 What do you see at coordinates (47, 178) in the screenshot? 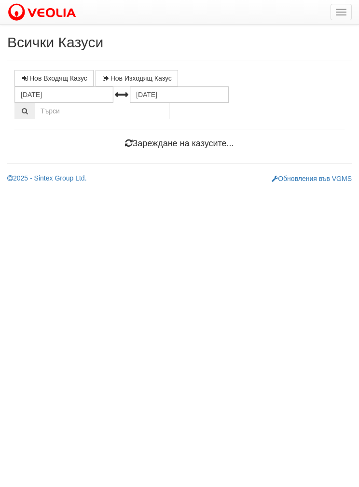
I see `a: 2025 - Sintex Group Ltd.` at bounding box center [47, 178].